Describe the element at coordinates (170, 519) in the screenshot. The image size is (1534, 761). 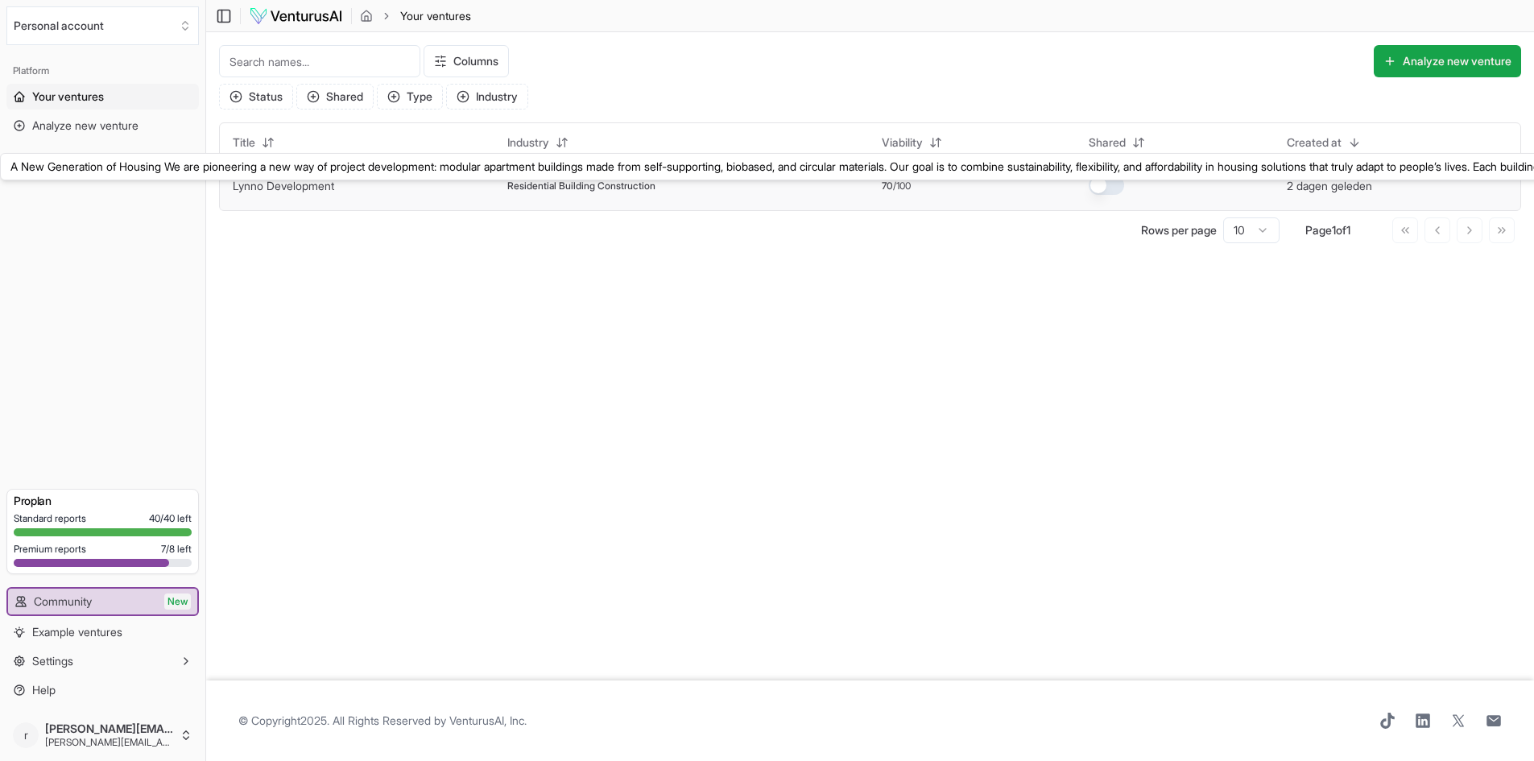
I see `span: 40 / 40 left` at that location.